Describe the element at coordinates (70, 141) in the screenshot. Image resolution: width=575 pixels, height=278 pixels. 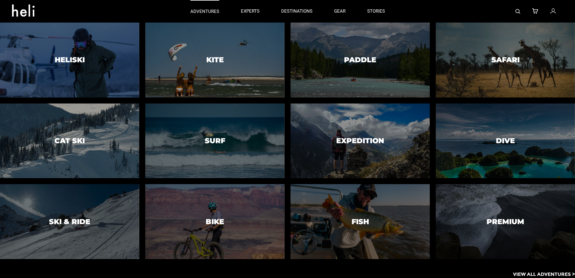
I see `h3: Cat Ski` at that location.